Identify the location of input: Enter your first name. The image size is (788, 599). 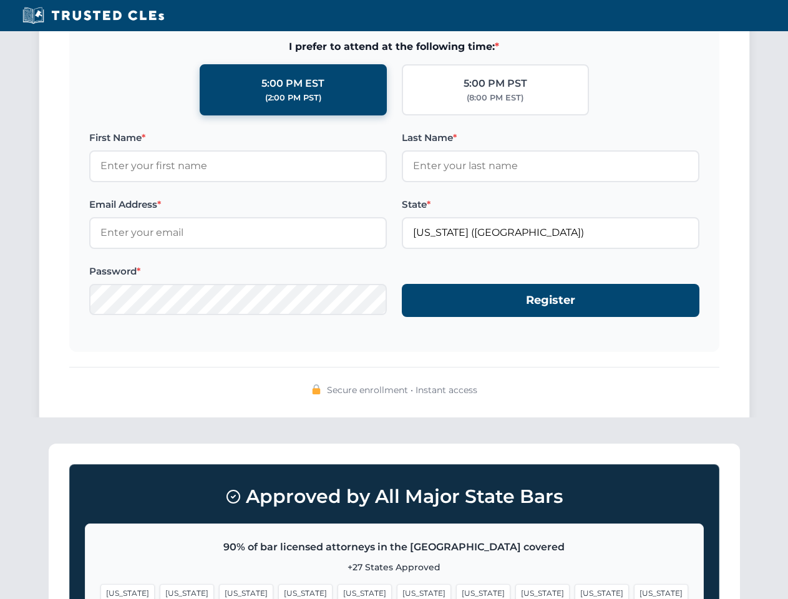
(238, 166).